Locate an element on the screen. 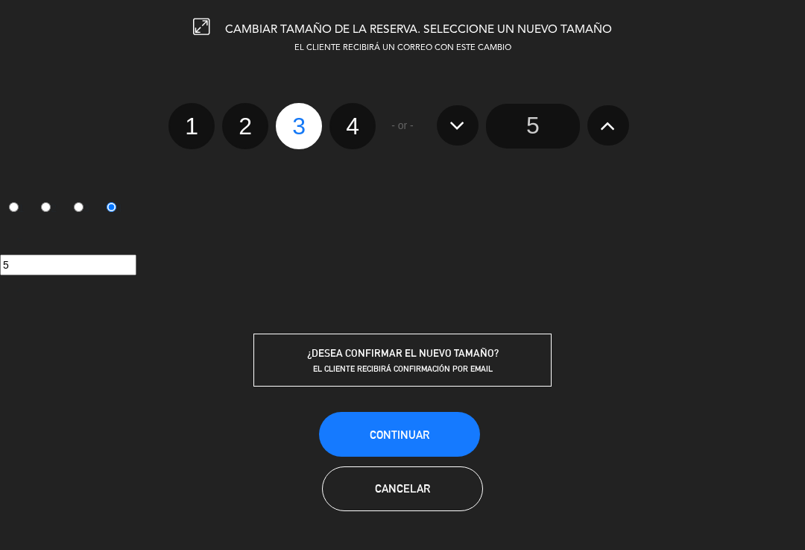 The image size is (805, 550). span: Cancelar is located at coordinates (403, 488).